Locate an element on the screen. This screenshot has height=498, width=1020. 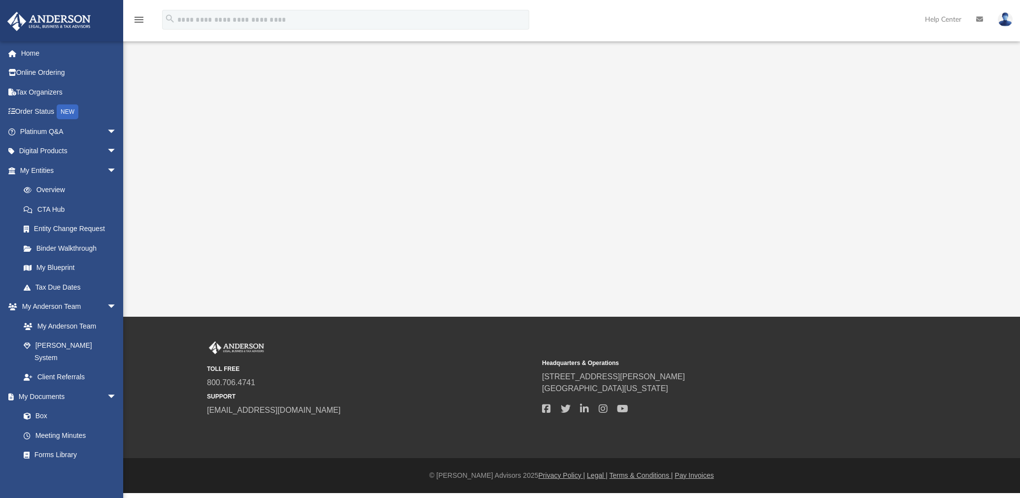
small: Headquarters & Operations is located at coordinates (706, 363).